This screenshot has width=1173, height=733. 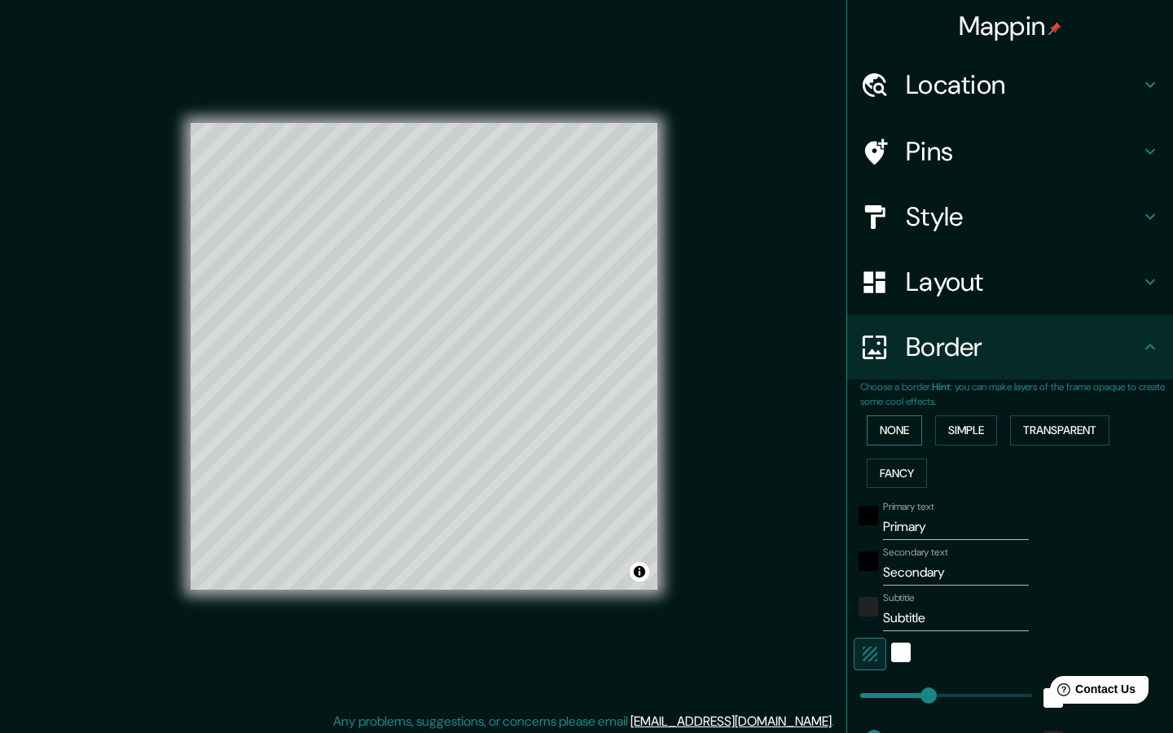 I want to click on b: Hint, so click(x=941, y=387).